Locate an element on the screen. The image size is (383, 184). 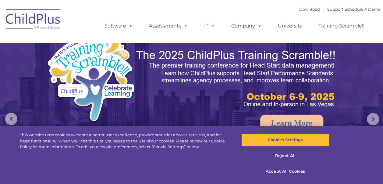
a: Schedule A Demo is located at coordinates (363, 9).